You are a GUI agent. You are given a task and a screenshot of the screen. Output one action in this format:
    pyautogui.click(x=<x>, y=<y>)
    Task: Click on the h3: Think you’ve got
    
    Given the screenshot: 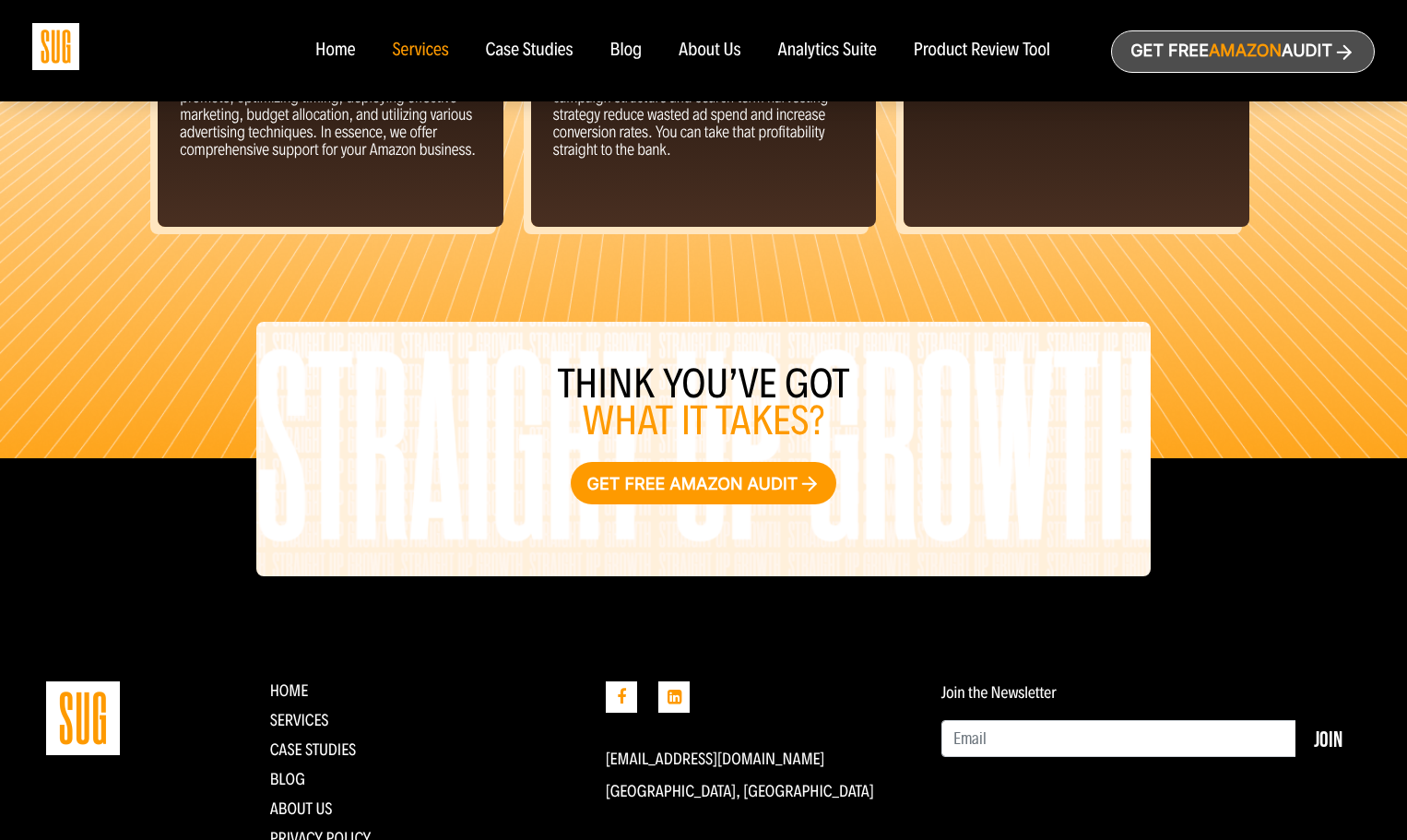 What is the action you would take?
    pyautogui.click(x=704, y=403)
    